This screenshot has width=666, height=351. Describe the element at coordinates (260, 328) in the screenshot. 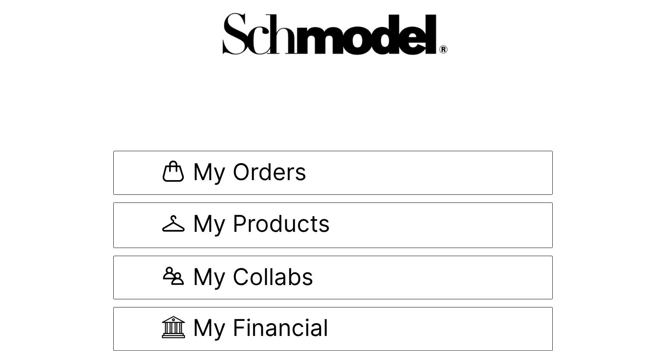

I see `span: My Financial` at that location.